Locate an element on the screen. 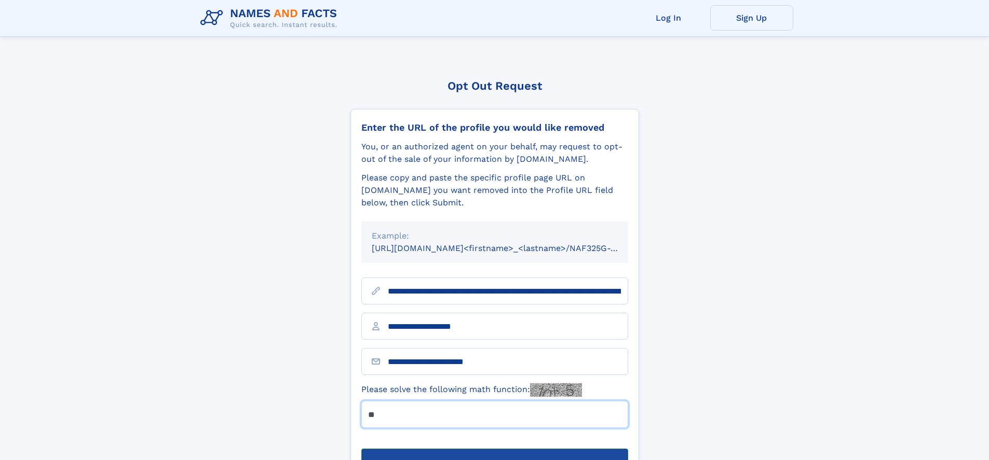 This screenshot has height=460, width=989. img: Logo Names and Facts is located at coordinates (271, 18).